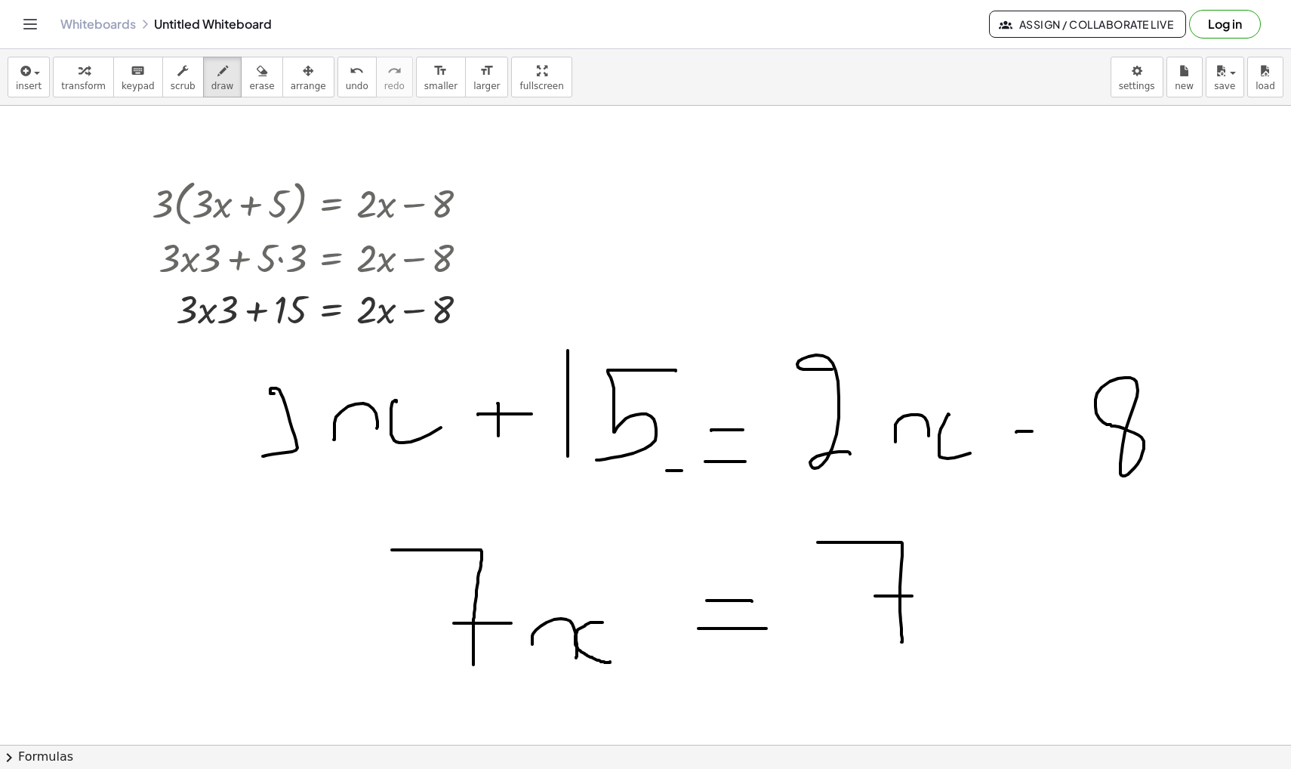  What do you see at coordinates (441, 77) in the screenshot?
I see `button: format_sizesmaller` at bounding box center [441, 77].